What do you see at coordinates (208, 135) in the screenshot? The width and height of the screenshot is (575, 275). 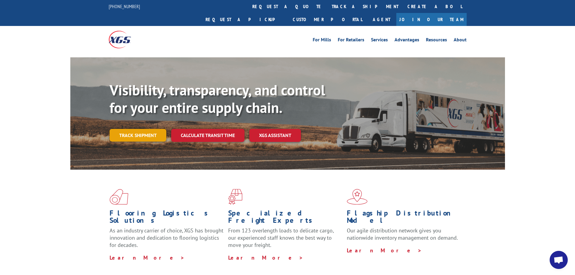 I see `a: Calculate transit time` at bounding box center [208, 135].